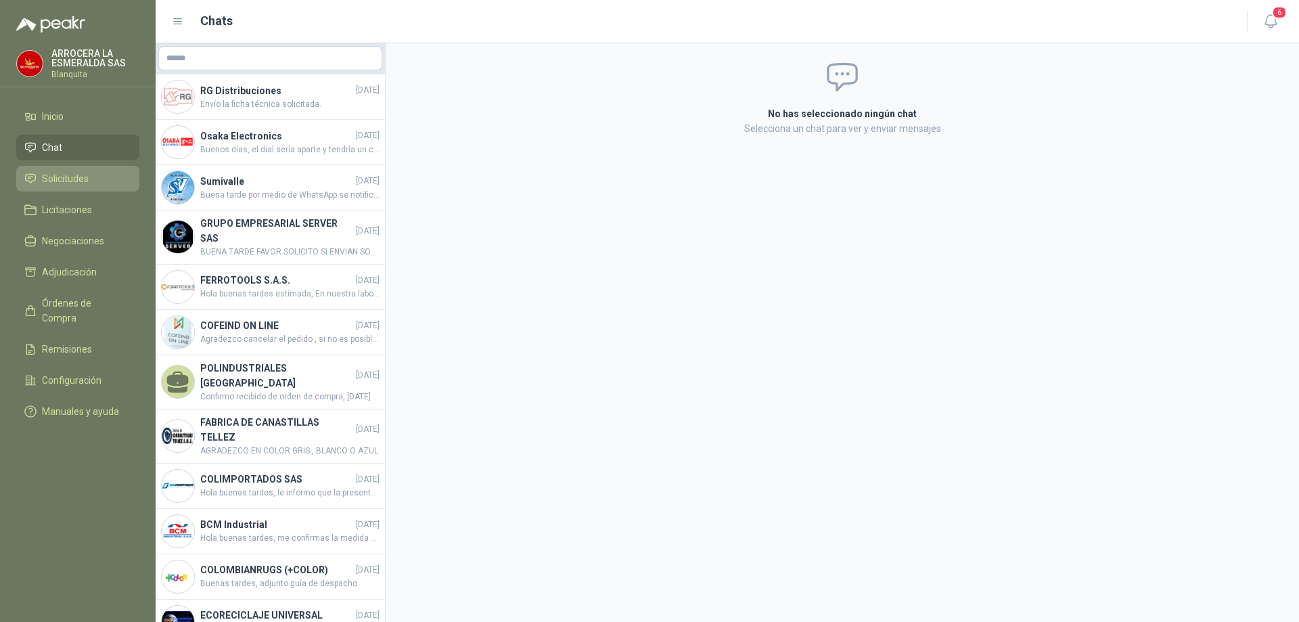  What do you see at coordinates (78, 380) in the screenshot?
I see `a: Configuración` at bounding box center [78, 380].